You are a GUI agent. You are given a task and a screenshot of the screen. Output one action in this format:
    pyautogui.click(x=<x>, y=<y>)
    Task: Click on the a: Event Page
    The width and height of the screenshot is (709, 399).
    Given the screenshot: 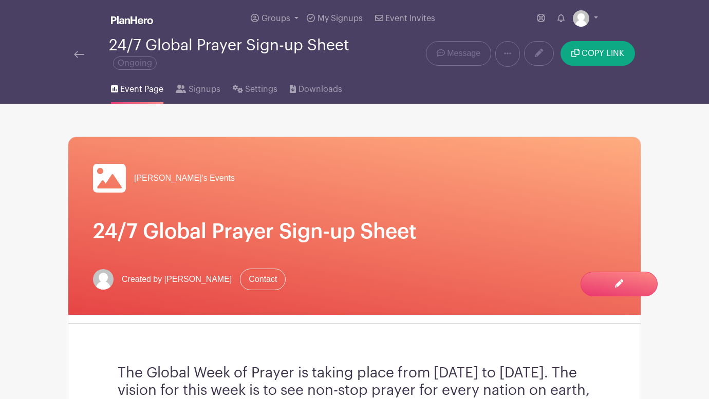 What is the action you would take?
    pyautogui.click(x=137, y=87)
    